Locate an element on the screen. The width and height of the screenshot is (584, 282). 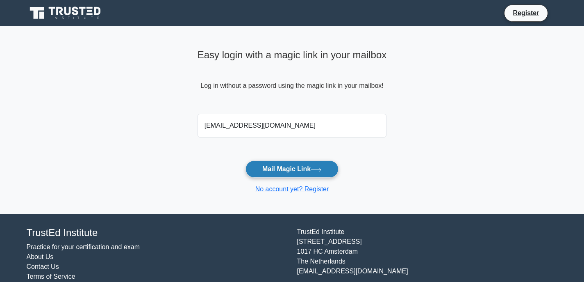
a: No account yet? Register is located at coordinates (292, 189).